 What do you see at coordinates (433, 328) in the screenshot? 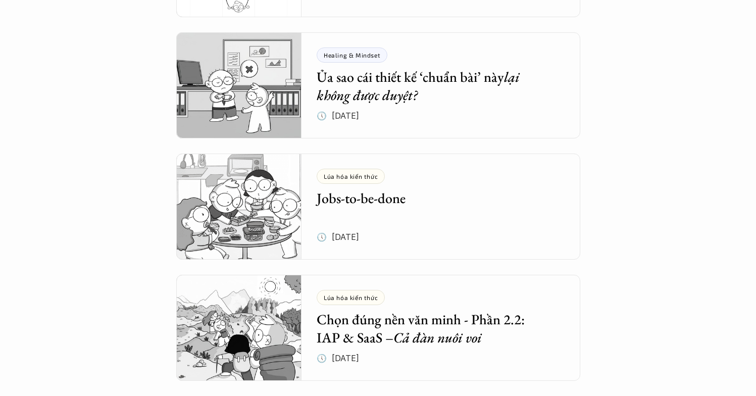
I see `h5: Chọn đúng nền văn minh - Phần 2.2: IAP & SaaS –` at bounding box center [433, 328].